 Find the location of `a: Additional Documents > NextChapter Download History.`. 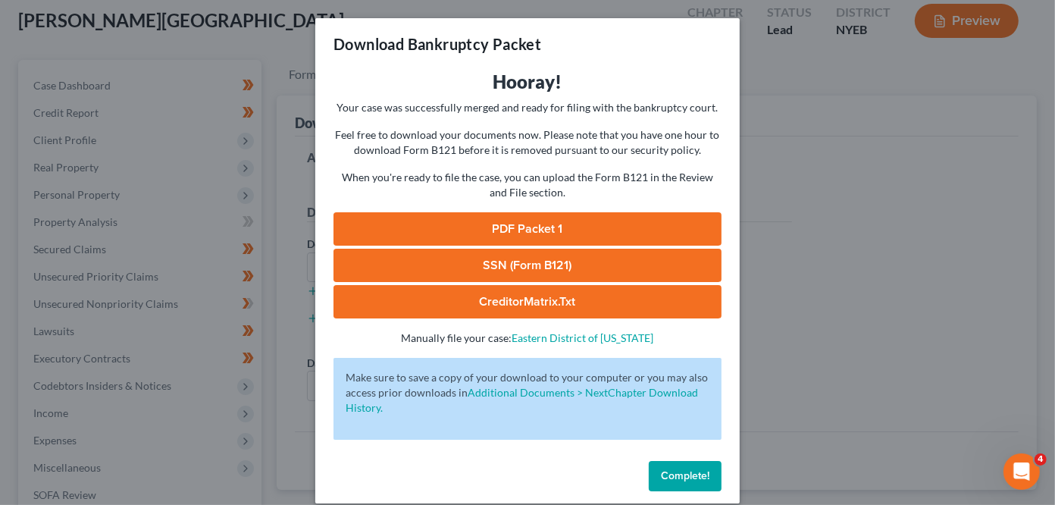

a: Additional Documents > NextChapter Download History. is located at coordinates (521, 399).